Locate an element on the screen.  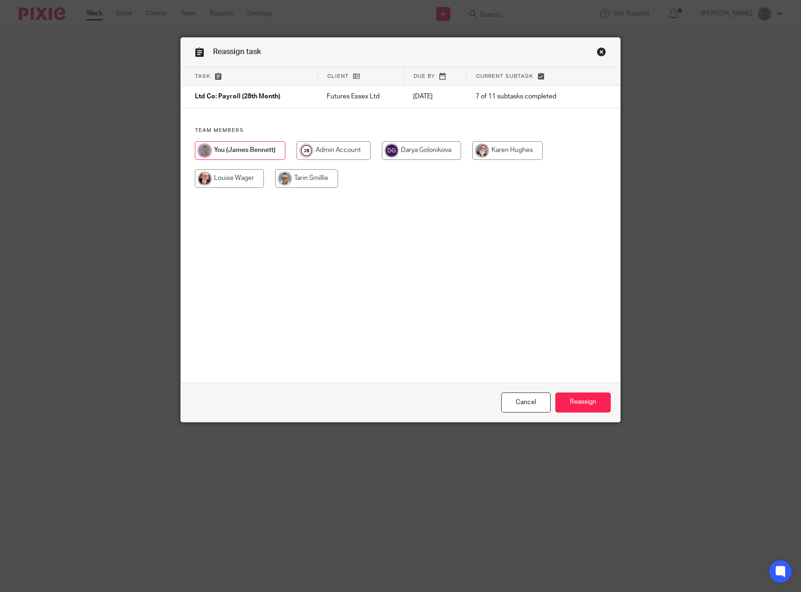
input: Reassign is located at coordinates (582, 402).